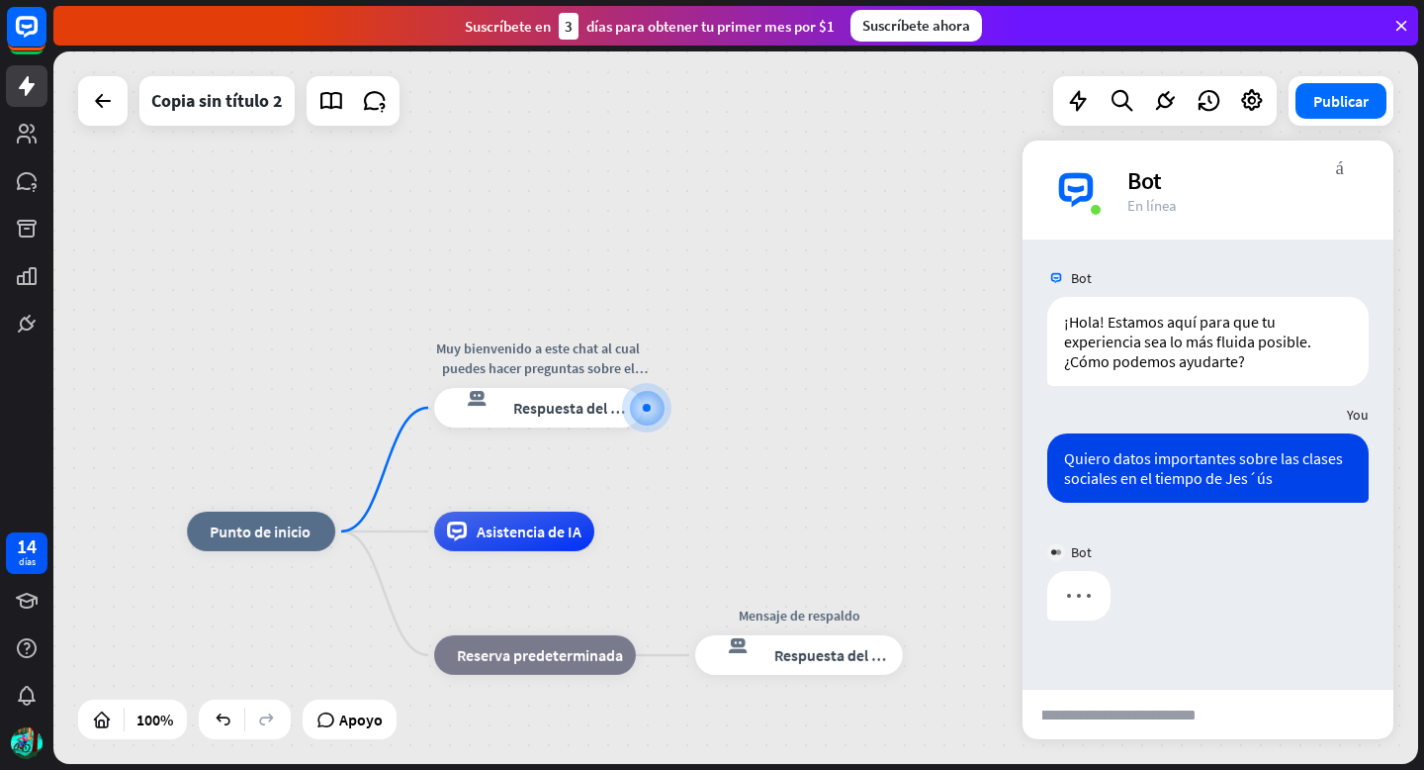 Image resolution: width=1424 pixels, height=770 pixels. What do you see at coordinates (1340, 165) in the screenshot?
I see `font: más_vert` at bounding box center [1340, 165].